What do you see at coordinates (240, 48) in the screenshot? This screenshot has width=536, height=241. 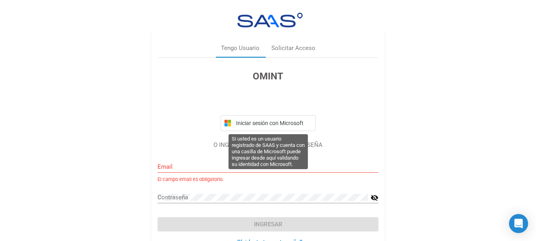 I see `div: Tengo Usuario` at bounding box center [240, 48].